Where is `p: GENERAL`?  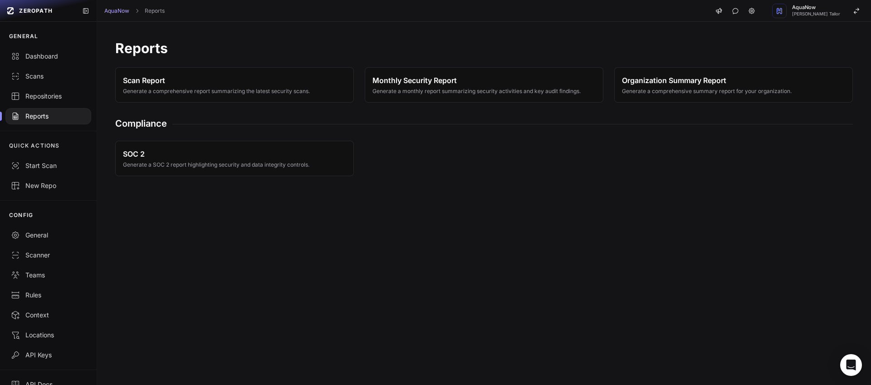
p: GENERAL is located at coordinates (24, 36).